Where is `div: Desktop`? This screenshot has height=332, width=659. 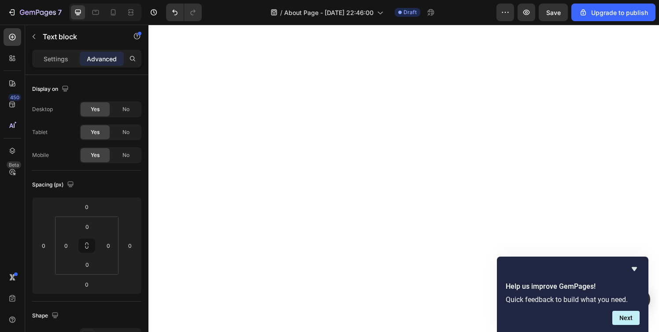
div: Desktop is located at coordinates (42, 109).